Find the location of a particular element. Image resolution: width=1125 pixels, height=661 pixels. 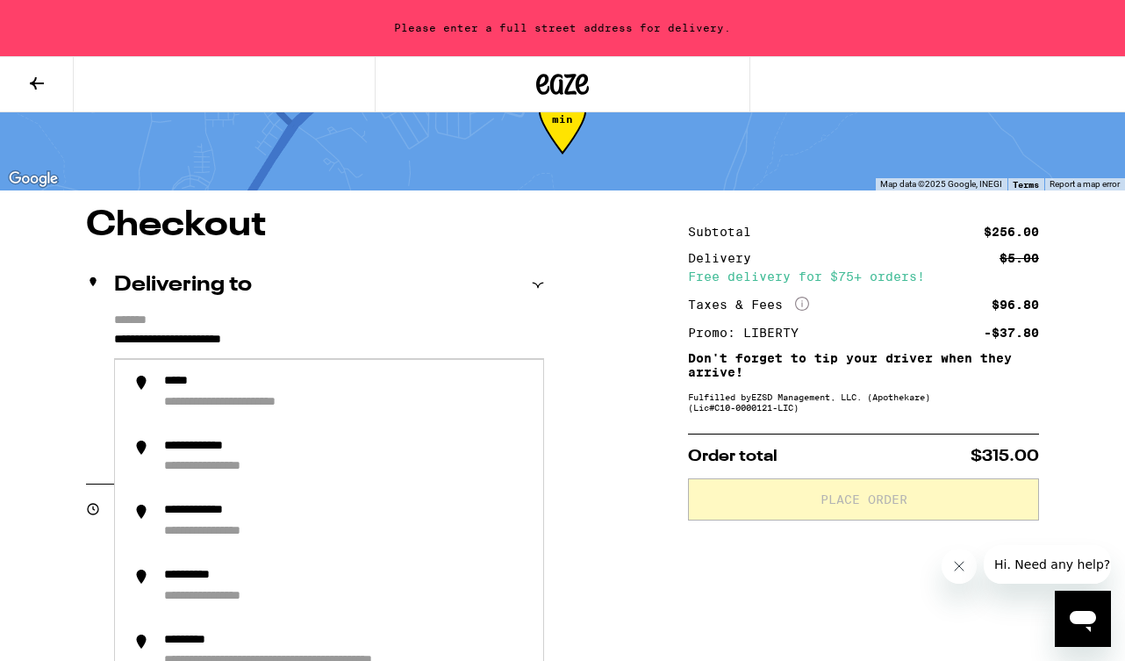

div: Taxes & Fees is located at coordinates (748, 304).